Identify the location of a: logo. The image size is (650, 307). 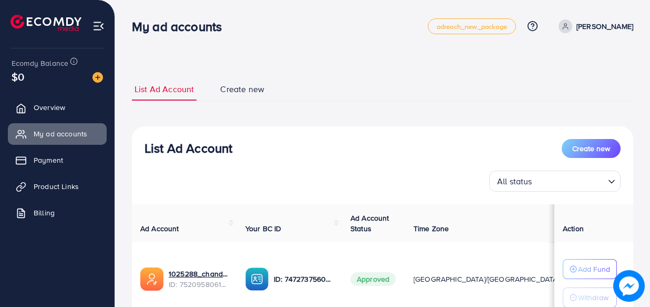
(46, 23).